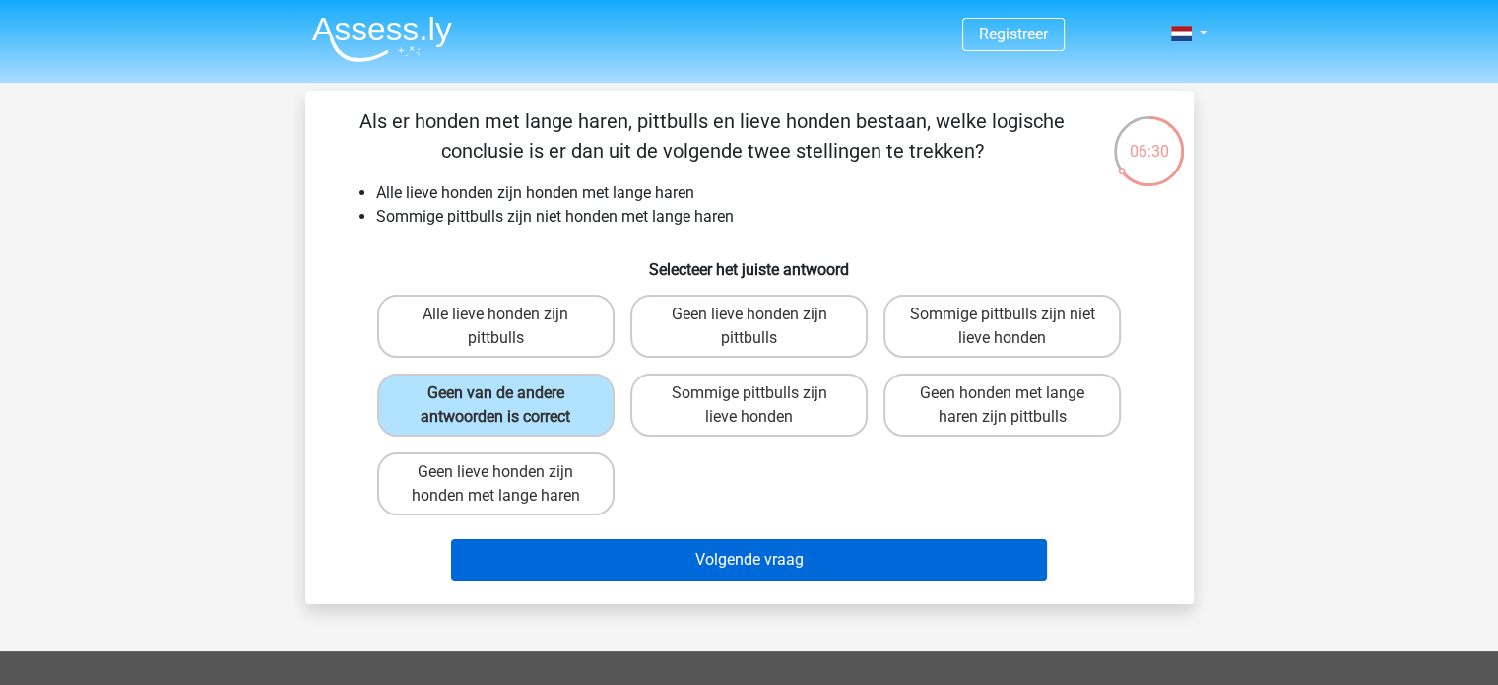  Describe the element at coordinates (1002, 405) in the screenshot. I see `label: Geen honden met lange haren zijn pittbulls` at that location.